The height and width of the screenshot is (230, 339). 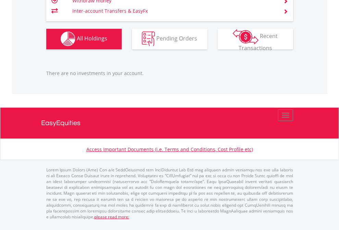 I want to click on a: Access Important Documents (i.e. Terms and Conditions, Cost Profile etc), so click(x=170, y=149).